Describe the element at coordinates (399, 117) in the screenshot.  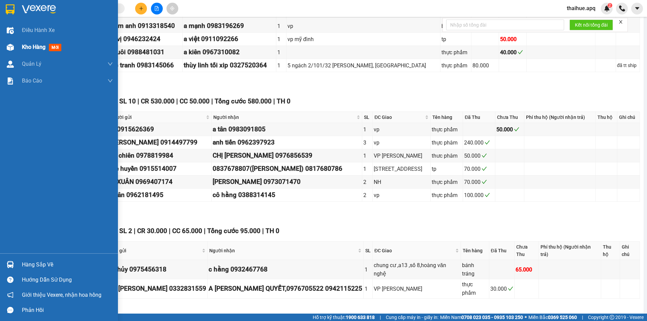
I see `span: ĐC Giao` at that location.